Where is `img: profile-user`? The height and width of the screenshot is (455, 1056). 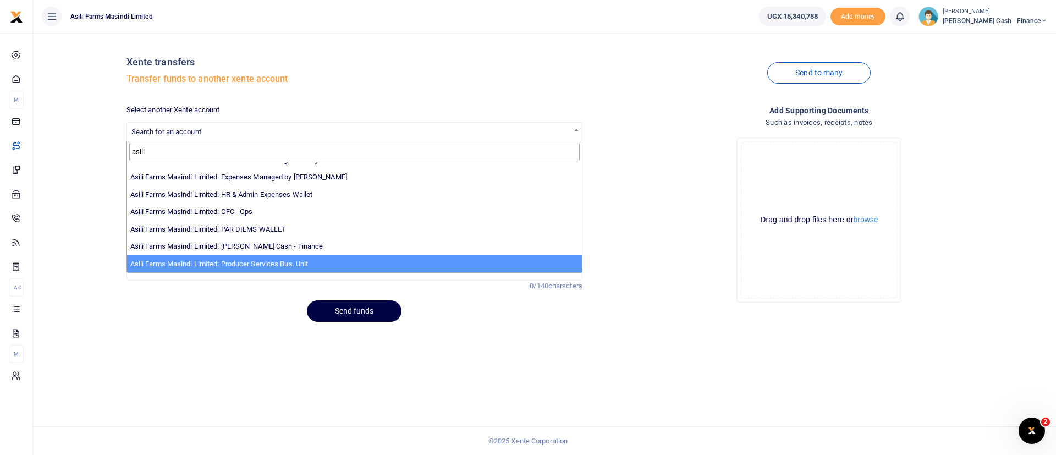 img: profile-user is located at coordinates (928, 17).